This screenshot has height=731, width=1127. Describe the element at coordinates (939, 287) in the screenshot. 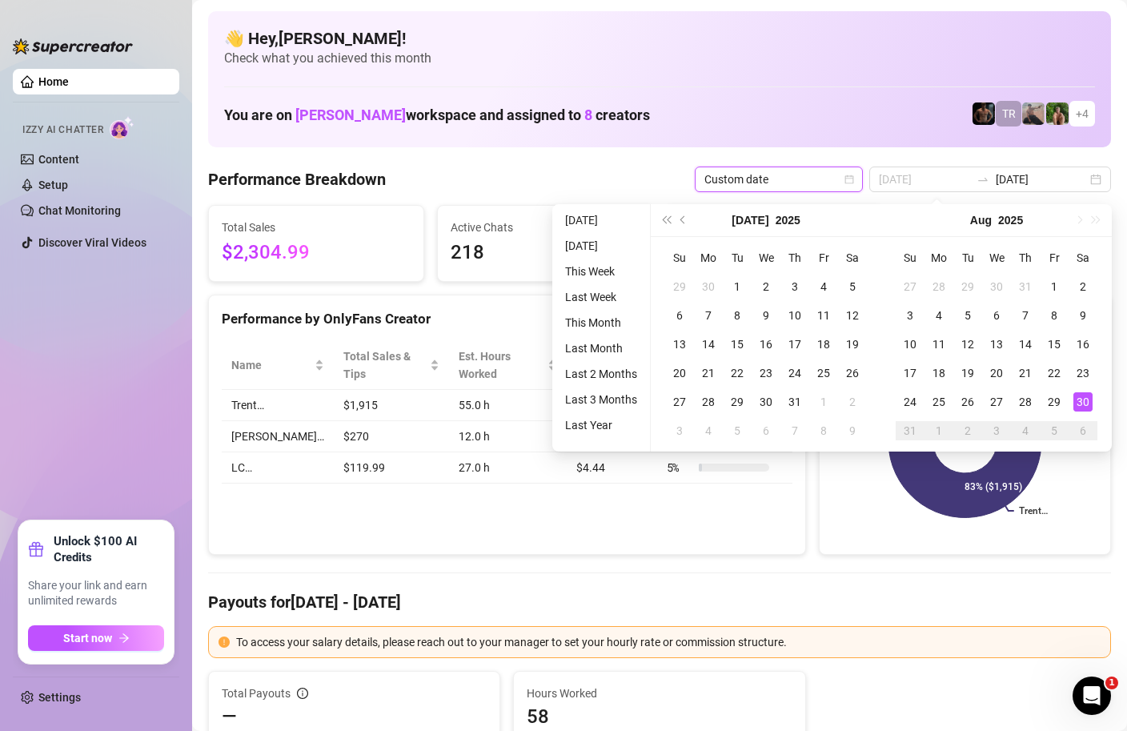

I see `td: 2025-07-28` at that location.